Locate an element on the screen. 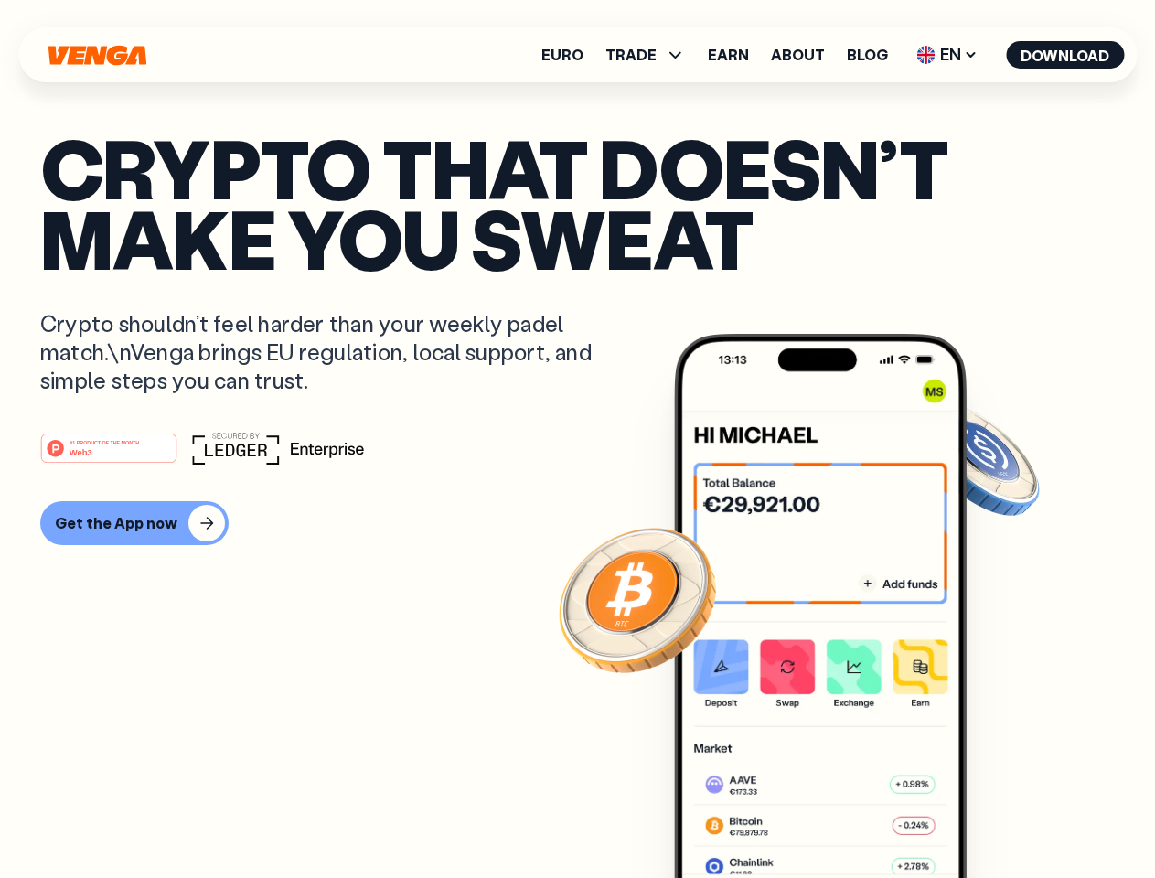 The height and width of the screenshot is (878, 1155). a: #1 PRODUCT OF THE MONTHWeb3 is located at coordinates (109, 455).